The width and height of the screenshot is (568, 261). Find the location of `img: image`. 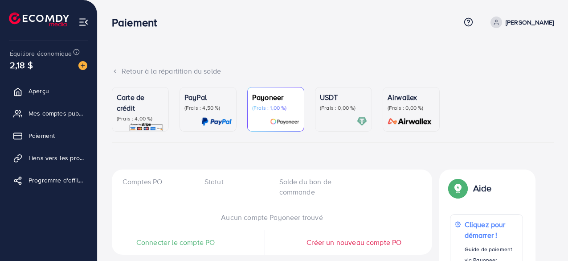

img: image is located at coordinates (83, 66).